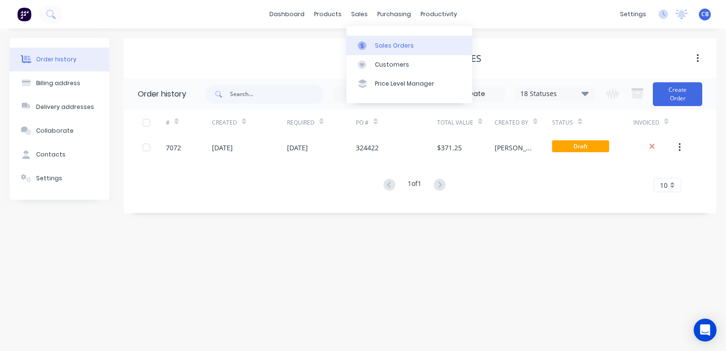 The image size is (726, 351). What do you see at coordinates (59, 131) in the screenshot?
I see `button: Collaborate` at bounding box center [59, 131].